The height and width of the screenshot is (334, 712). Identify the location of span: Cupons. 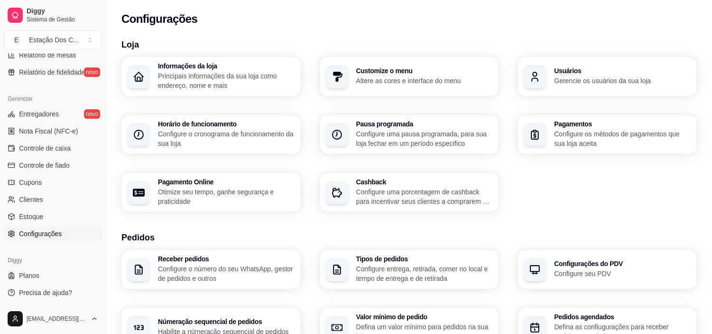
(30, 182).